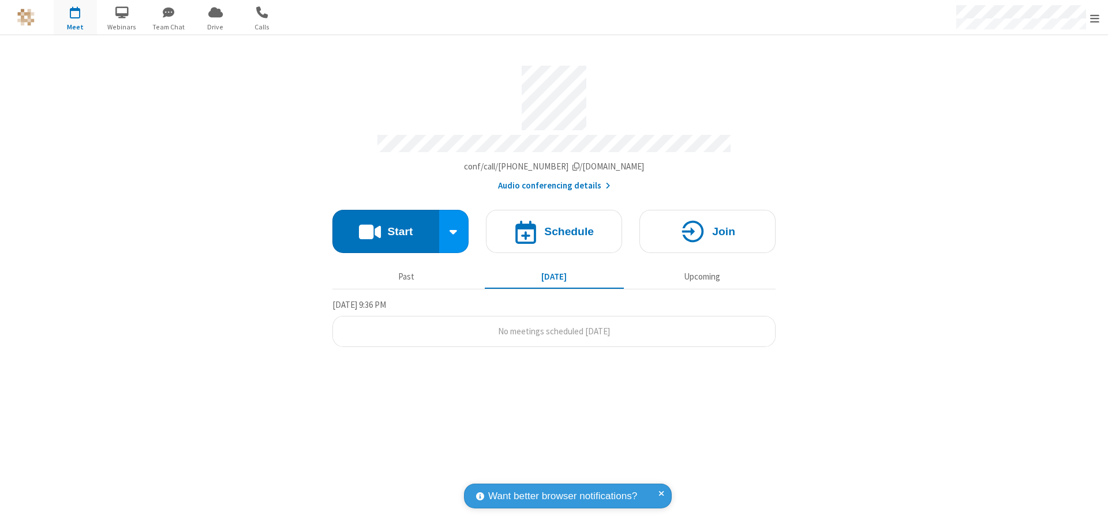 The image size is (1108, 528). What do you see at coordinates (385, 231) in the screenshot?
I see `button: Start` at bounding box center [385, 231].